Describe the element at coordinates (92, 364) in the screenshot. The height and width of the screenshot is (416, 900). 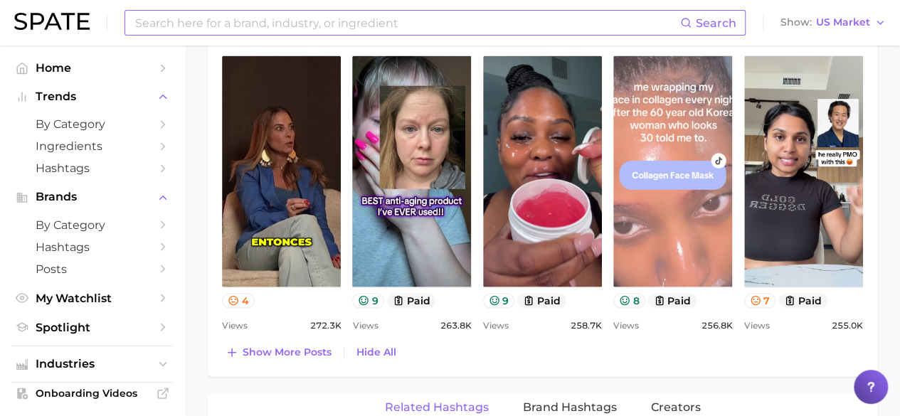
I see `span: Industries` at that location.